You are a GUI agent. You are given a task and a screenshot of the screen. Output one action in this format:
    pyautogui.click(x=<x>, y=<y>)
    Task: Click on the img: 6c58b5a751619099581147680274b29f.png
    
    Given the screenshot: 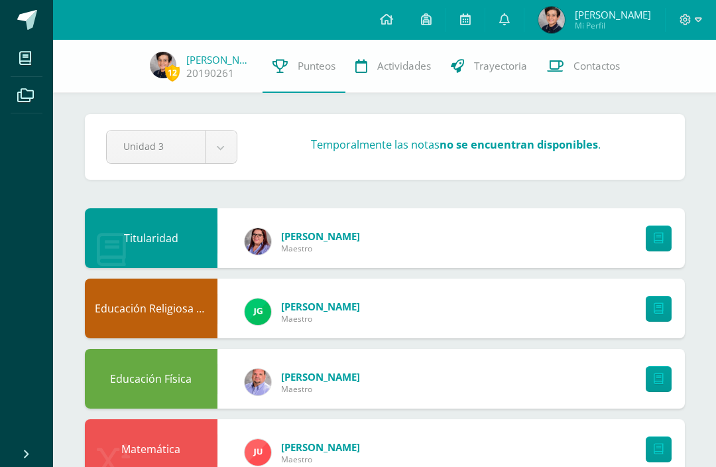 What is the action you would take?
    pyautogui.click(x=258, y=382)
    